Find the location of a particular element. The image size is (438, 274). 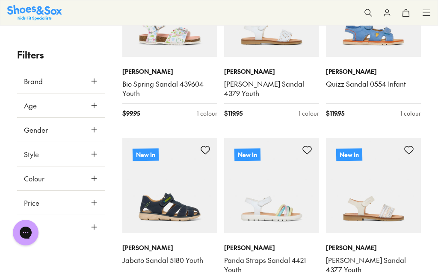

span: Age is located at coordinates (30, 106).